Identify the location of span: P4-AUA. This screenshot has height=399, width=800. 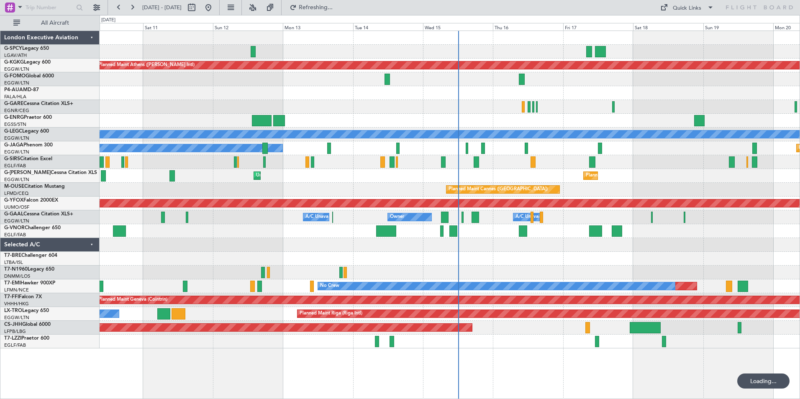
(13, 90).